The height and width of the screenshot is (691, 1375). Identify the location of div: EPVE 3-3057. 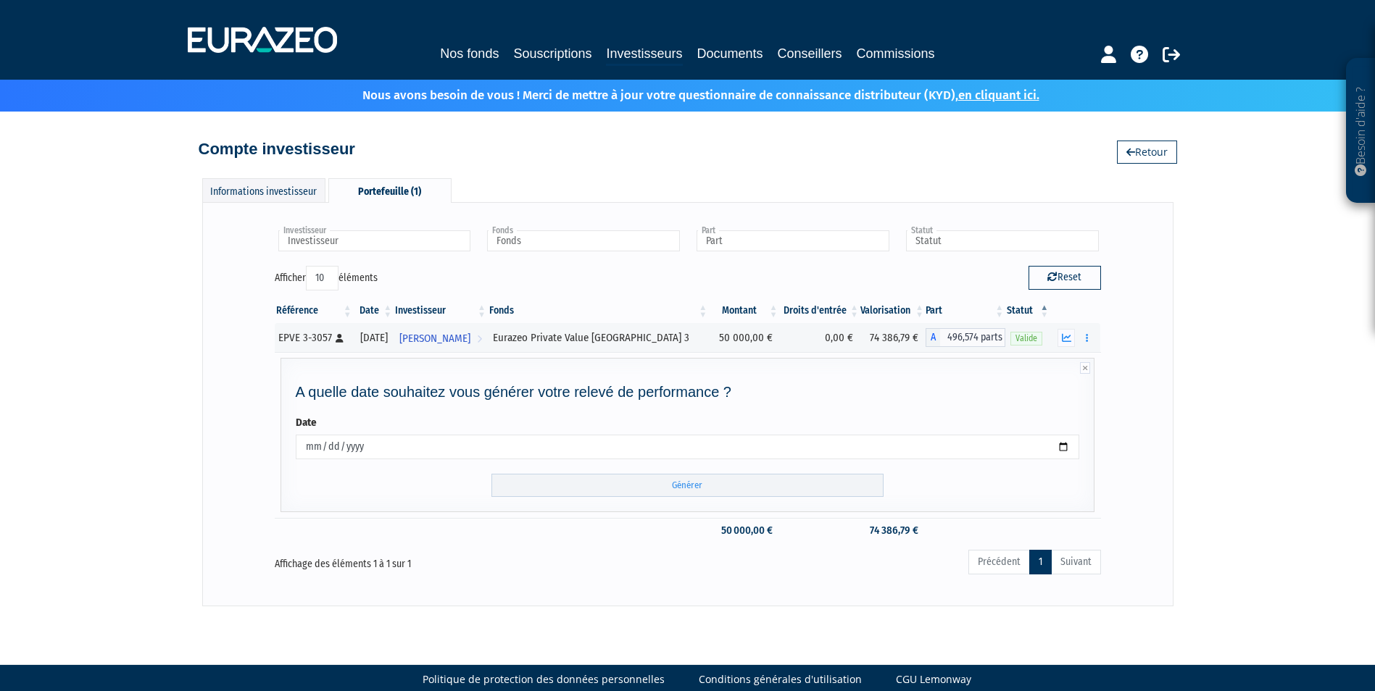
(313, 338).